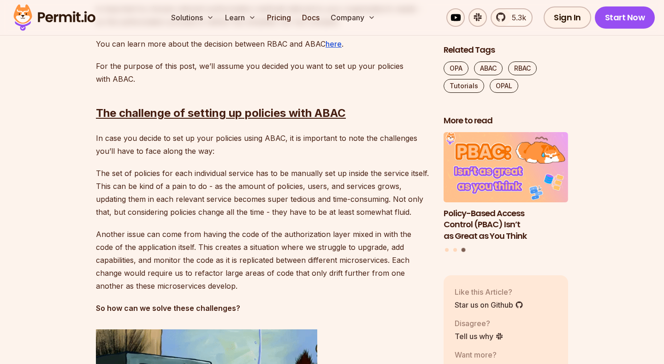  Describe the element at coordinates (353, 18) in the screenshot. I see `button: Company` at that location.